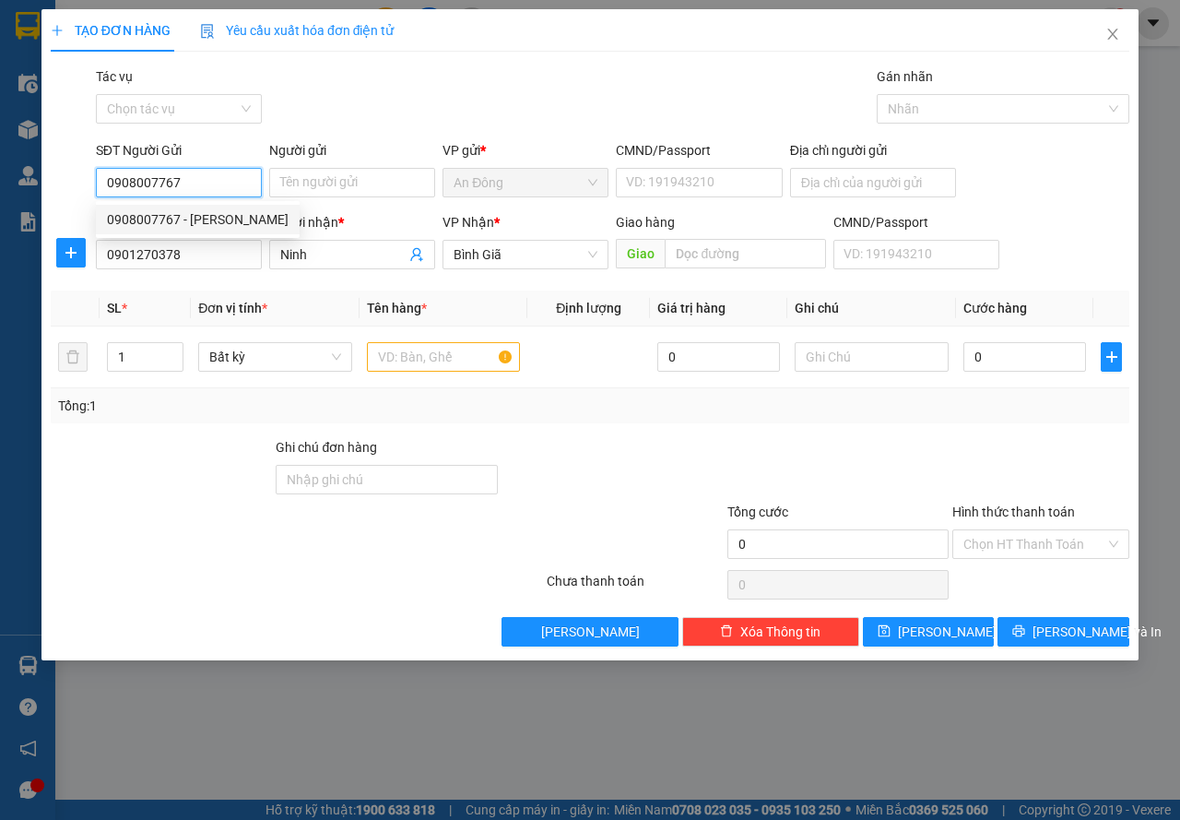 This screenshot has height=820, width=1180. What do you see at coordinates (1019, 632) in the screenshot?
I see `span: printer` at bounding box center [1019, 632].